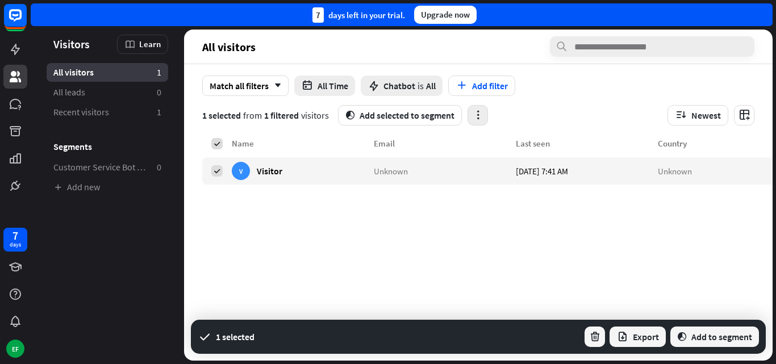  Describe the element at coordinates (107, 187) in the screenshot. I see `a: Add new` at that location.